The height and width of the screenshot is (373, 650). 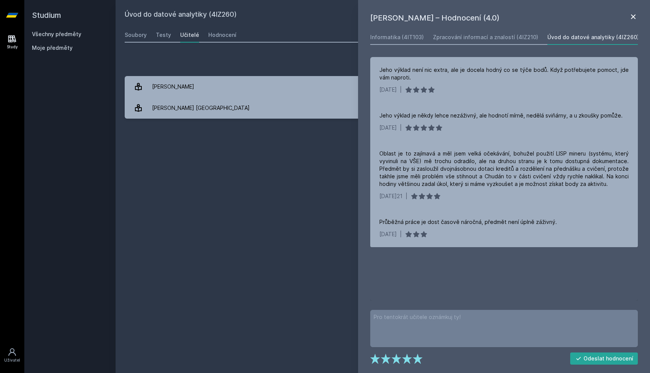 What do you see at coordinates (340, 15) in the screenshot?
I see `h2: Úvod do datové analytiky (4IZ260)` at bounding box center [340, 15].